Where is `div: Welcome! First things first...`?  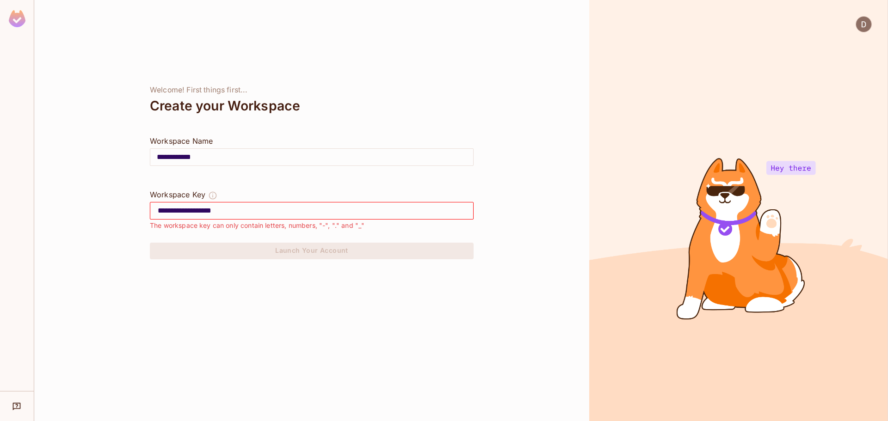
div: Welcome! First things first... is located at coordinates (312, 90).